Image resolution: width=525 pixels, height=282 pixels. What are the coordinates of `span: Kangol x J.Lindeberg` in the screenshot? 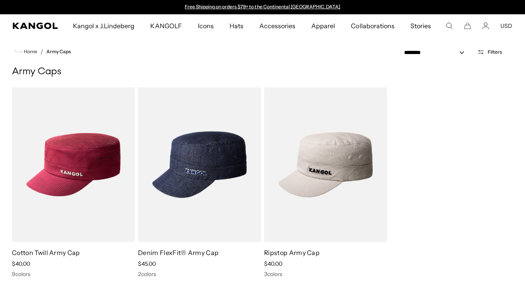 It's located at (104, 26).